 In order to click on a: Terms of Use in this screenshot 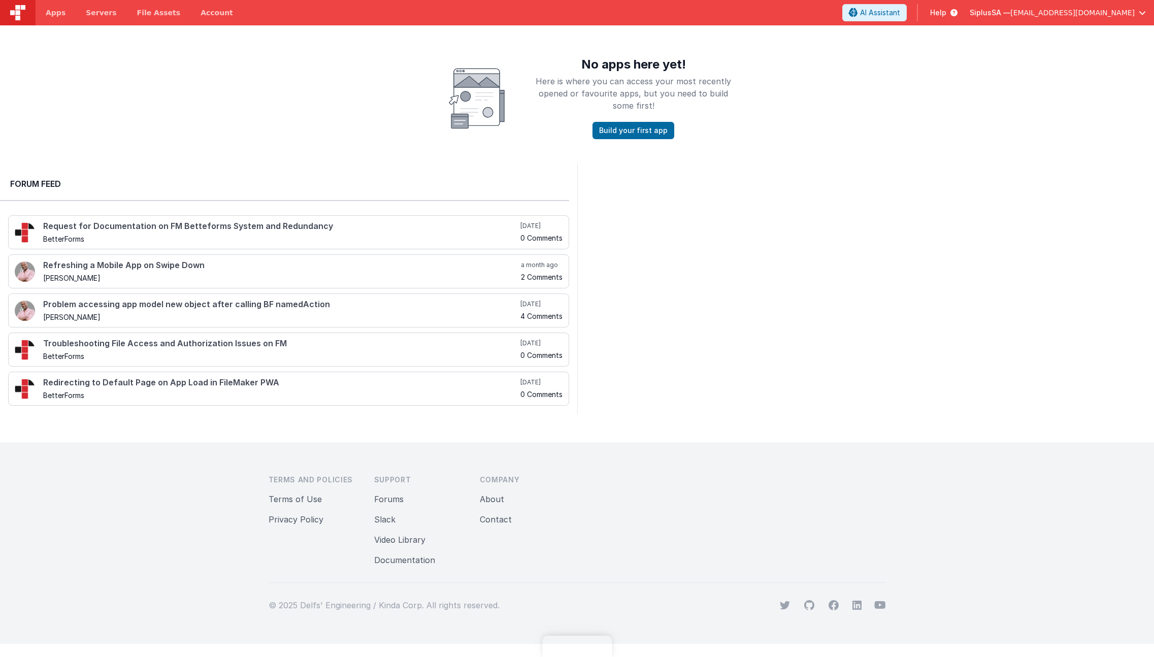, I will do `click(295, 499)`.